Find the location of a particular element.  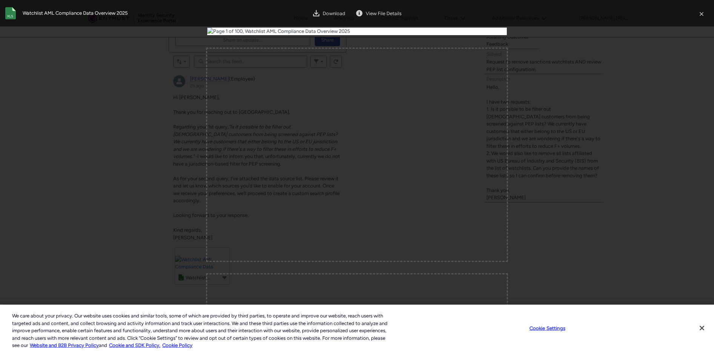

span: View File Details is located at coordinates (384, 13).